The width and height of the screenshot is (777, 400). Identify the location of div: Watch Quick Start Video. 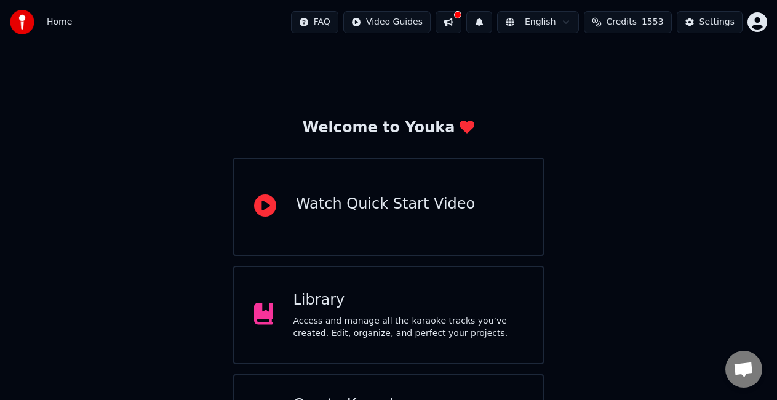
(385, 204).